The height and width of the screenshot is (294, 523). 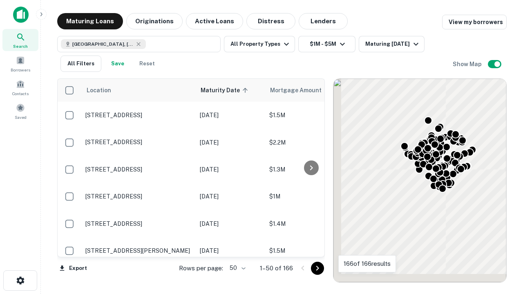 I want to click on button: Originations, so click(x=154, y=21).